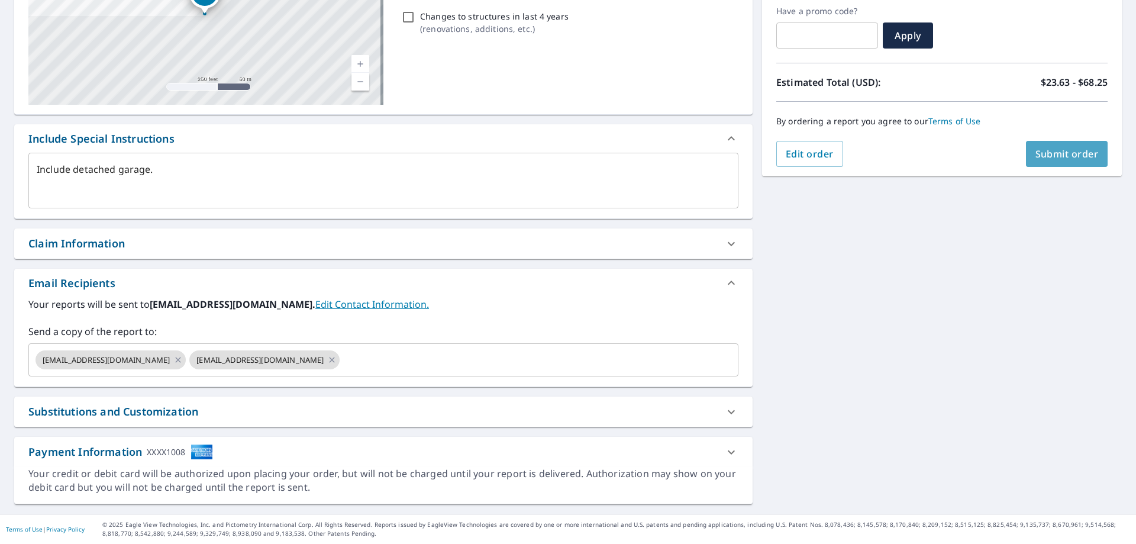  Describe the element at coordinates (360, 64) in the screenshot. I see `a: Current Level 17, Zoom In` at that location.